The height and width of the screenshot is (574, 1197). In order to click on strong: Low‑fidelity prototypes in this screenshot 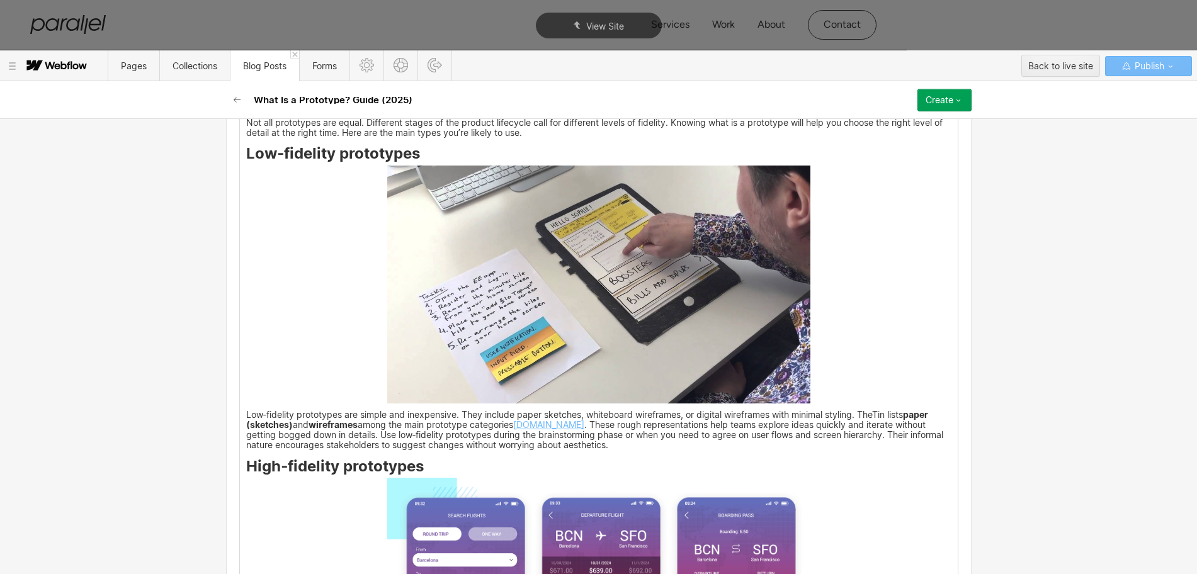, I will do `click(333, 153)`.